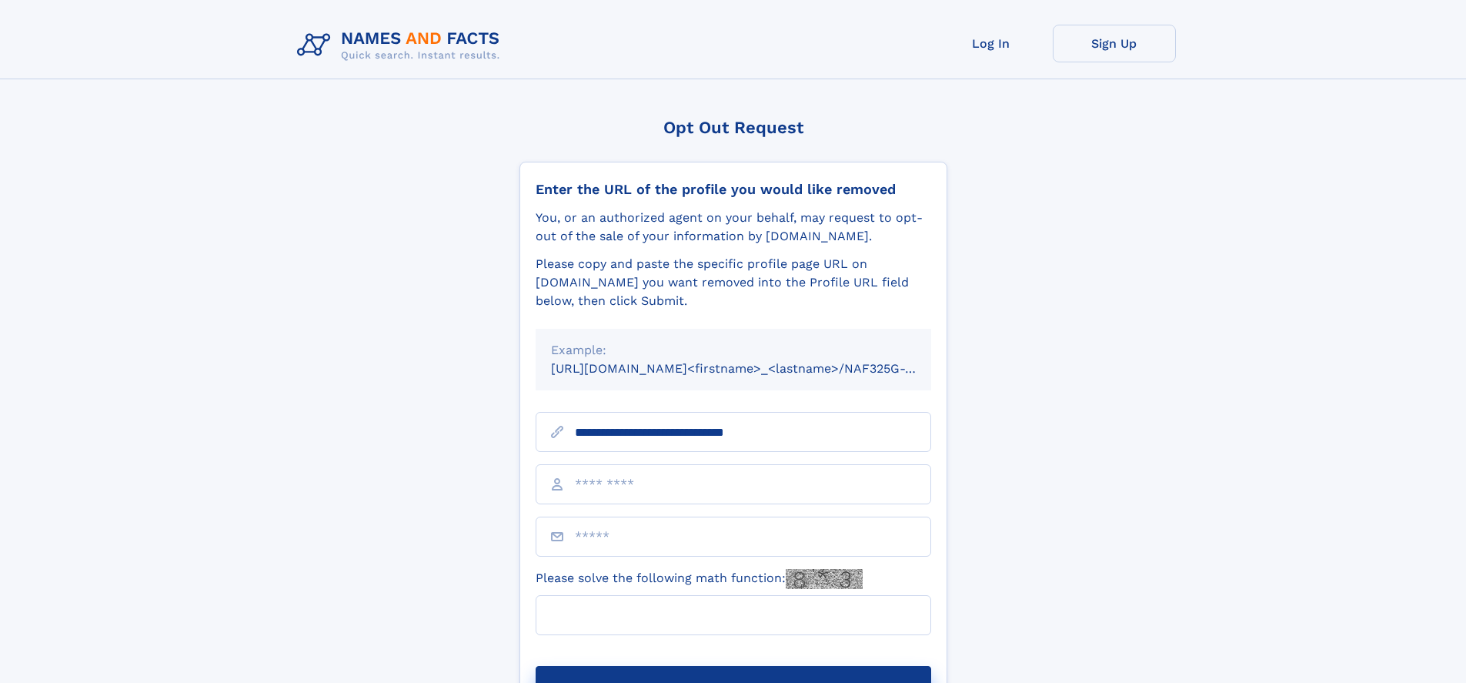 This screenshot has width=1466, height=683. Describe the element at coordinates (733, 227) in the screenshot. I see `div: You, or an authorized agent on your behalf, may request to opt-out of the sale of your informatio...` at that location.